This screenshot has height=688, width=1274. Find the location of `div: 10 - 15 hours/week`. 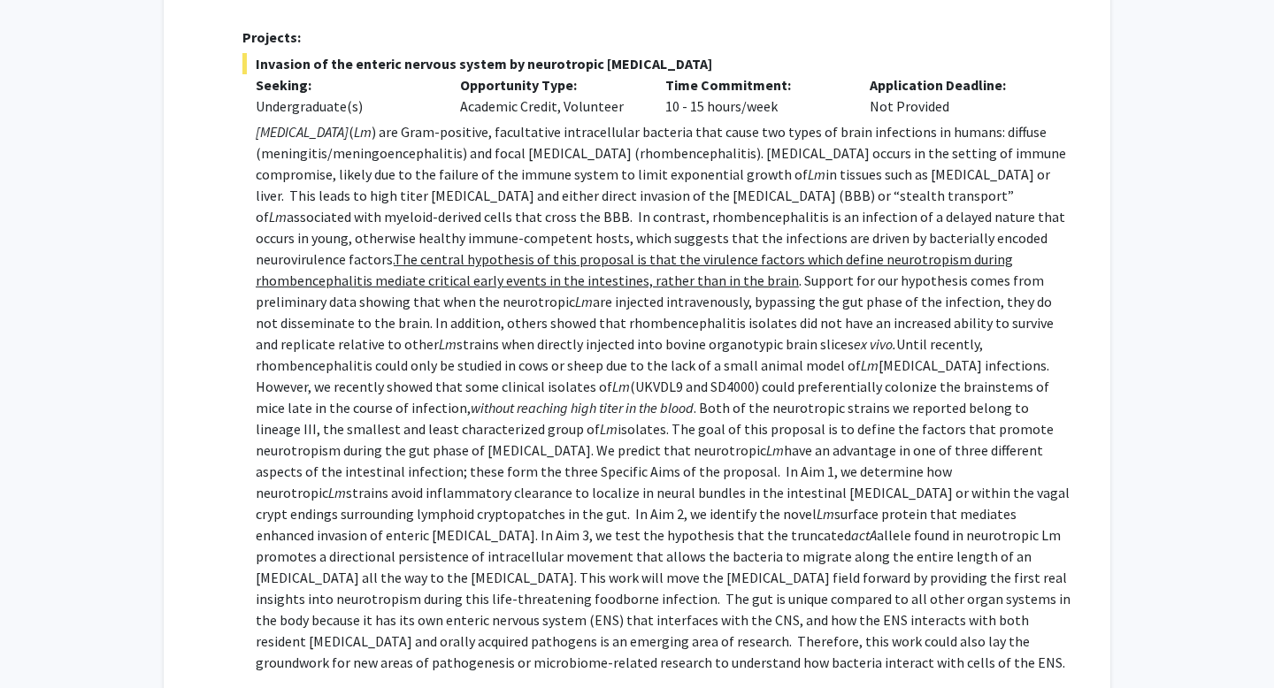

div: 10 - 15 hours/week is located at coordinates (755, 96).